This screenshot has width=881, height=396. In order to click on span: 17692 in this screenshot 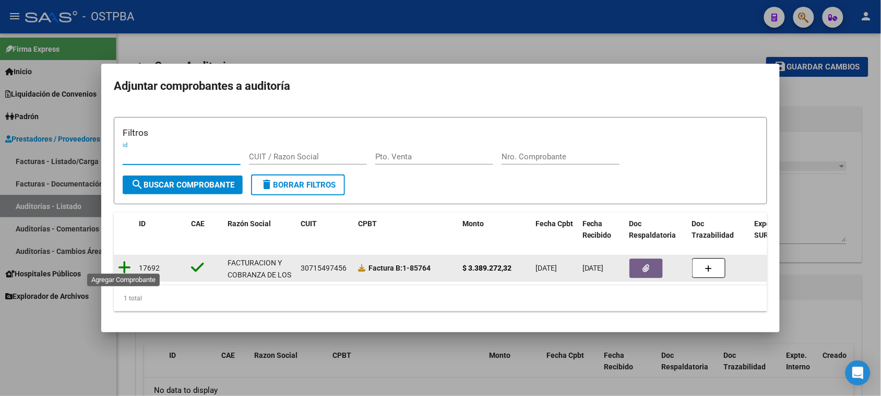, I will do `click(149, 268)`.